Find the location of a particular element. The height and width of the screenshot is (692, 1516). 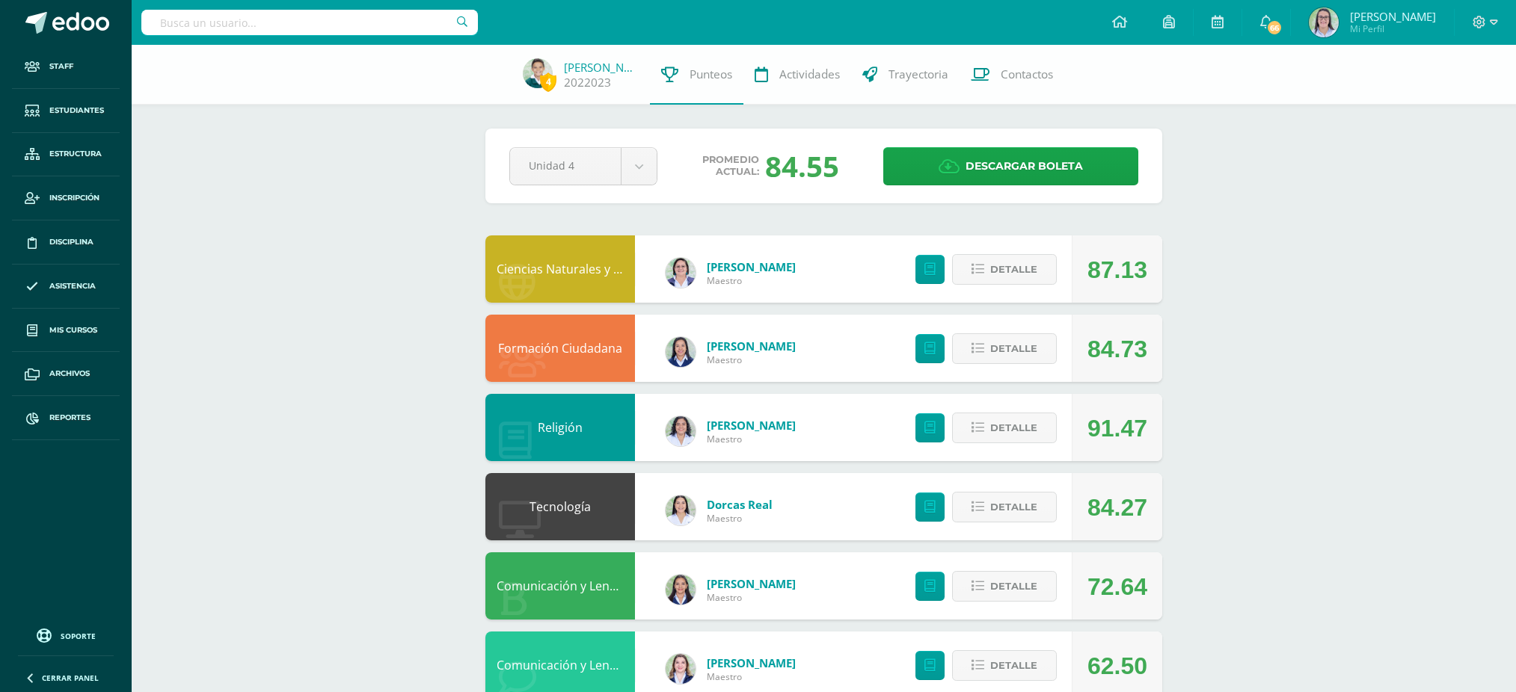

a: Comunicación y Lenguaje L3 Inglés is located at coordinates (594, 666).